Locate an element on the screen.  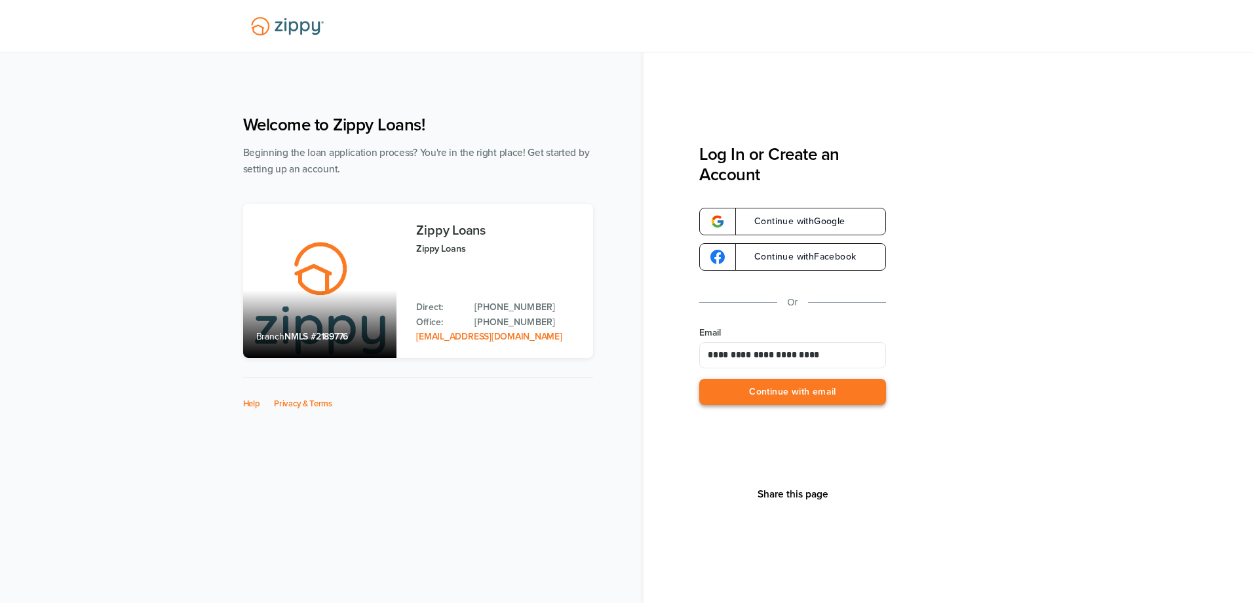
label: Email is located at coordinates (792, 333).